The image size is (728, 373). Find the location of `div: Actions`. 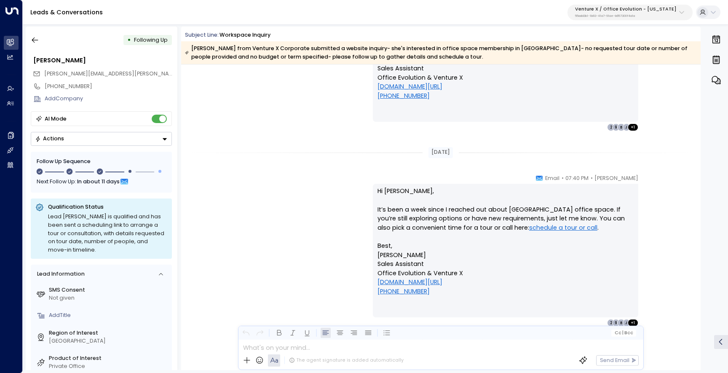

div: Actions is located at coordinates (49, 139).